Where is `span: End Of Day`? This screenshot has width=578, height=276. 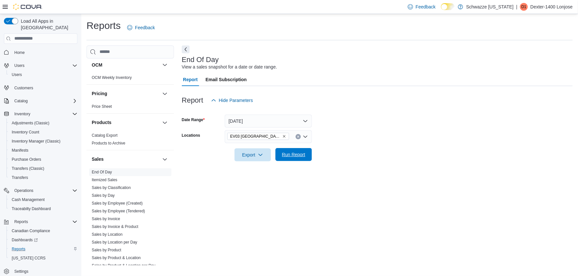
span: End Of Day is located at coordinates (102, 173).